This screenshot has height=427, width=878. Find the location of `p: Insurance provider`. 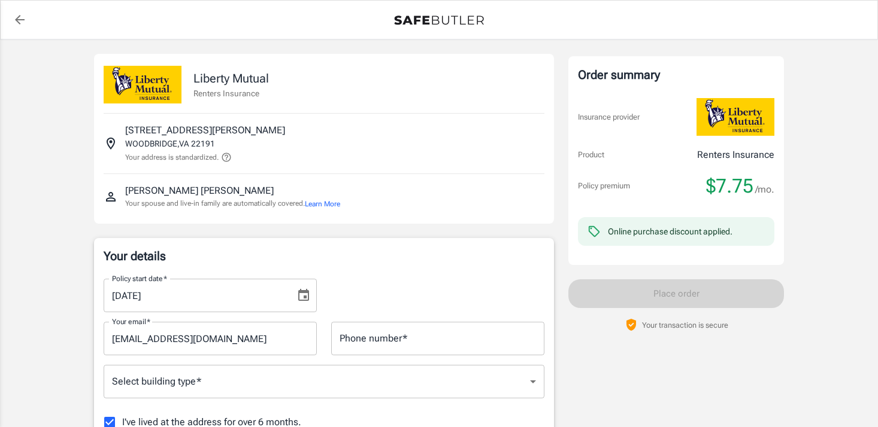

p: Insurance provider is located at coordinates (608, 117).